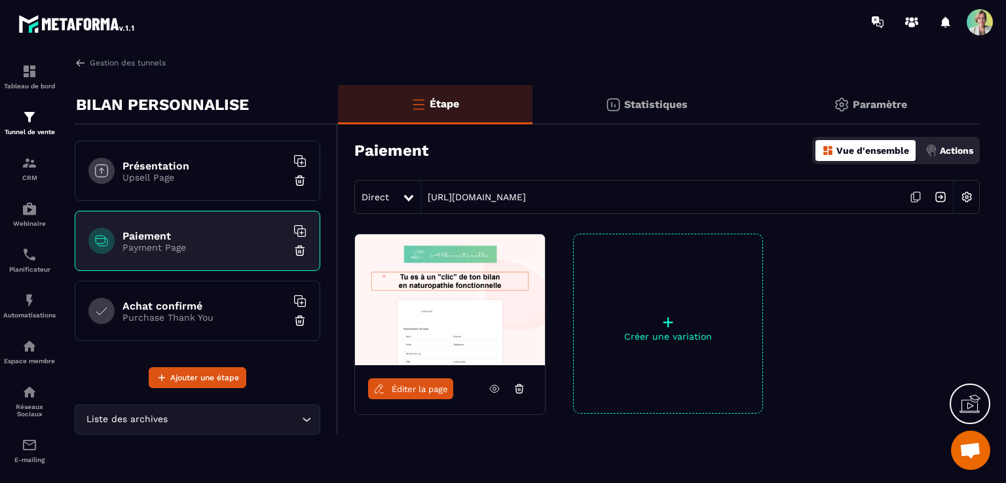 This screenshot has height=483, width=1006. What do you see at coordinates (81, 63) in the screenshot?
I see `img: arrow` at bounding box center [81, 63].